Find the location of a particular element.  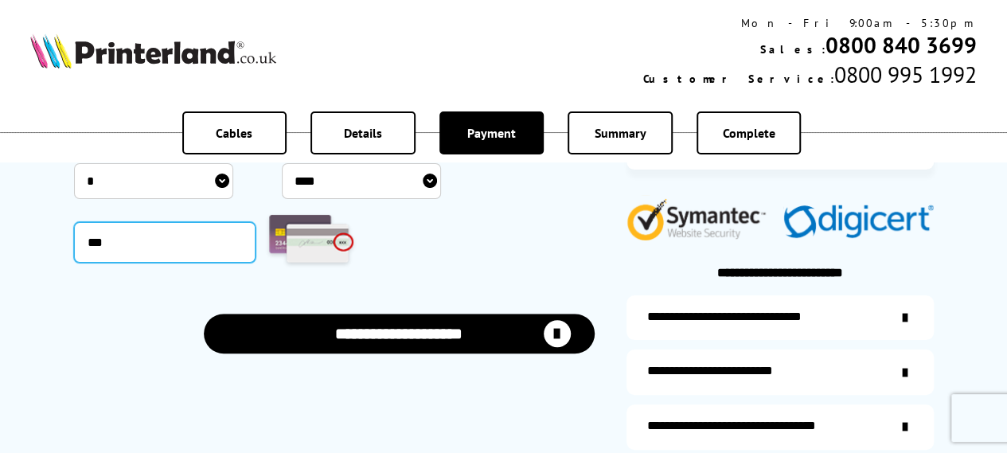

a: additional-cables is located at coordinates (780, 427).